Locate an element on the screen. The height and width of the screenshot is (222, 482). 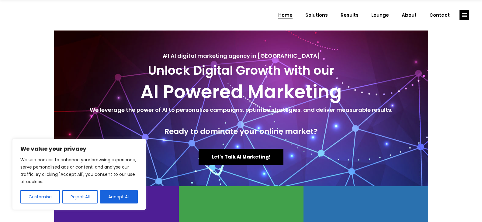
div: We value your privacy is located at coordinates (79, 175).